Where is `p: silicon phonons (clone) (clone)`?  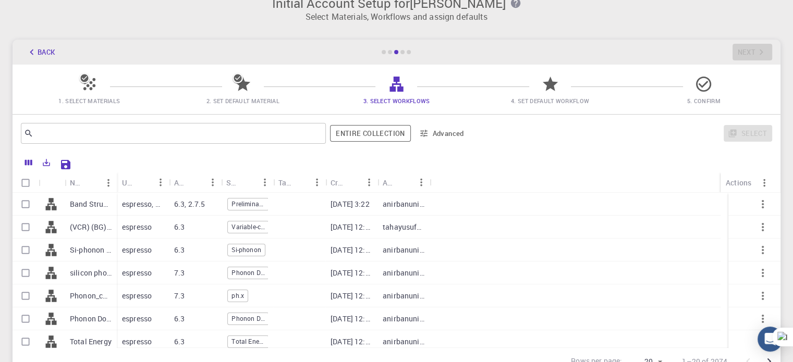 p: silicon phonons (clone) (clone) is located at coordinates (91, 273).